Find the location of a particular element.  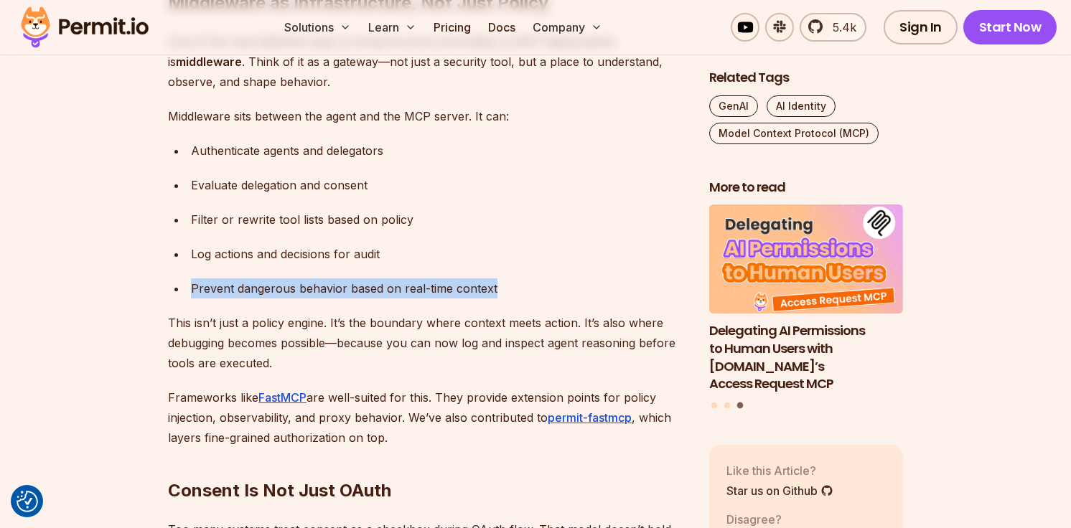

a: Docs is located at coordinates (502, 27).